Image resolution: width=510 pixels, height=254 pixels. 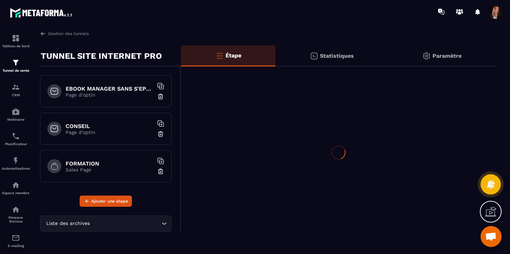 I want to click on img: stats.20deebd0.svg, so click(x=314, y=56).